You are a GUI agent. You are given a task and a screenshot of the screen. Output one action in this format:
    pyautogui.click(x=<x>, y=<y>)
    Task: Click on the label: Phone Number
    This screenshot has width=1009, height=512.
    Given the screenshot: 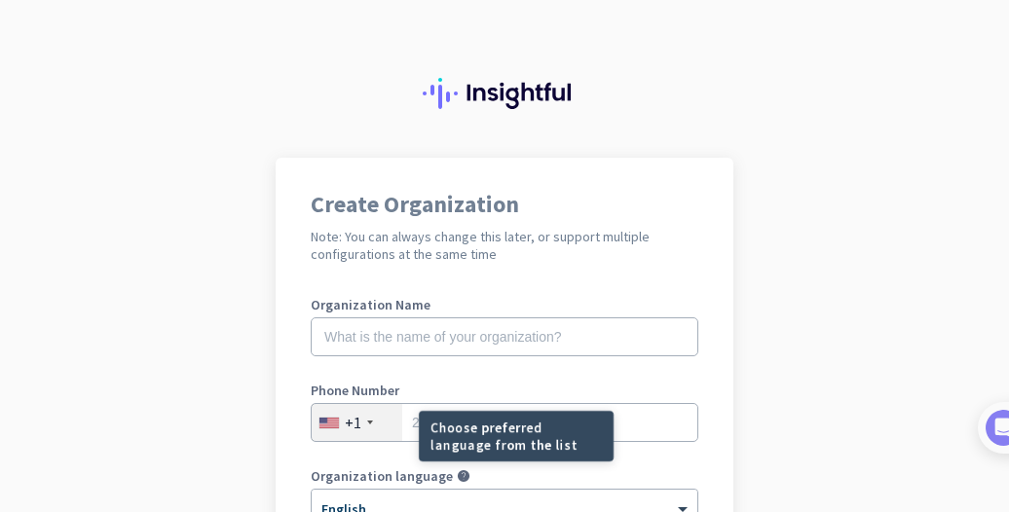 What is the action you would take?
    pyautogui.click(x=505, y=391)
    